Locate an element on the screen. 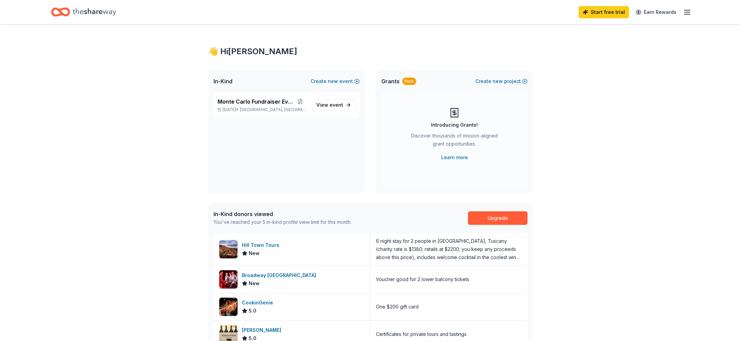 The height and width of the screenshot is (341, 741). div: One $200 gift card is located at coordinates (397, 307).